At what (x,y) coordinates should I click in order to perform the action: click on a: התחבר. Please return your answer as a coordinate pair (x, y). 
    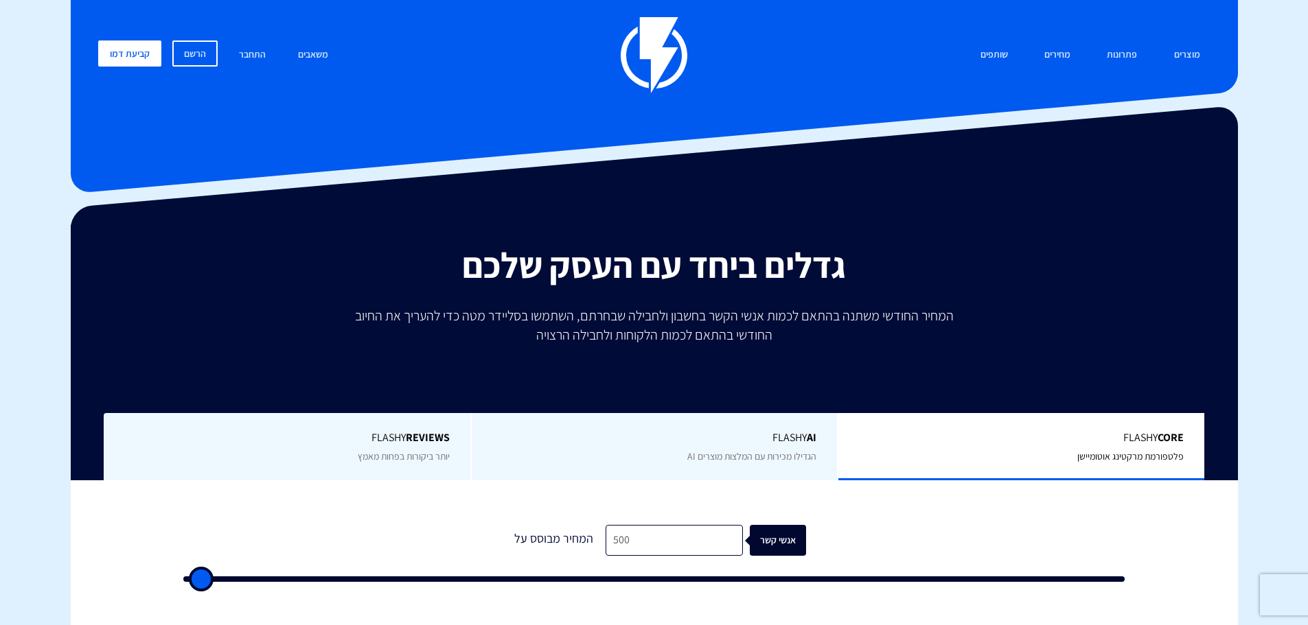
    Looking at the image, I should click on (252, 55).